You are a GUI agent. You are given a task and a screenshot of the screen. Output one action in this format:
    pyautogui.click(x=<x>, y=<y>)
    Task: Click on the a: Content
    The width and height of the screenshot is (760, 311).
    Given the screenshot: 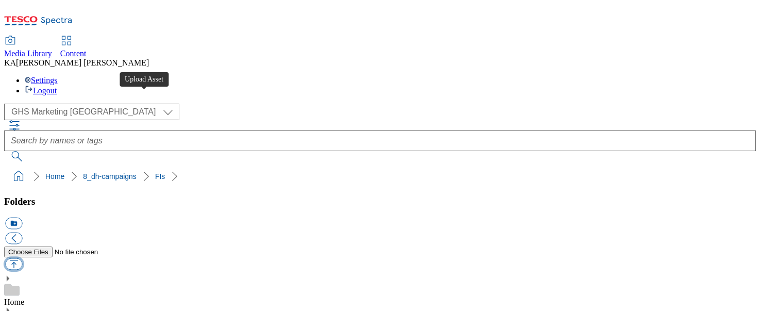 What is the action you would take?
    pyautogui.click(x=73, y=47)
    